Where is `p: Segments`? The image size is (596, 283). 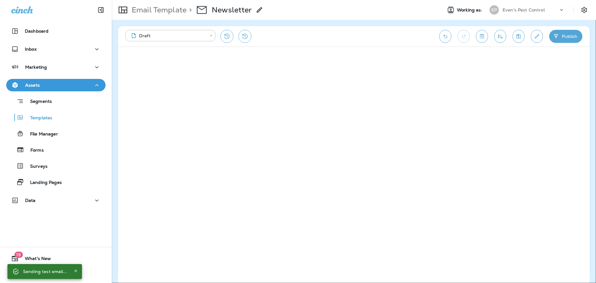 p: Segments is located at coordinates (38, 102).